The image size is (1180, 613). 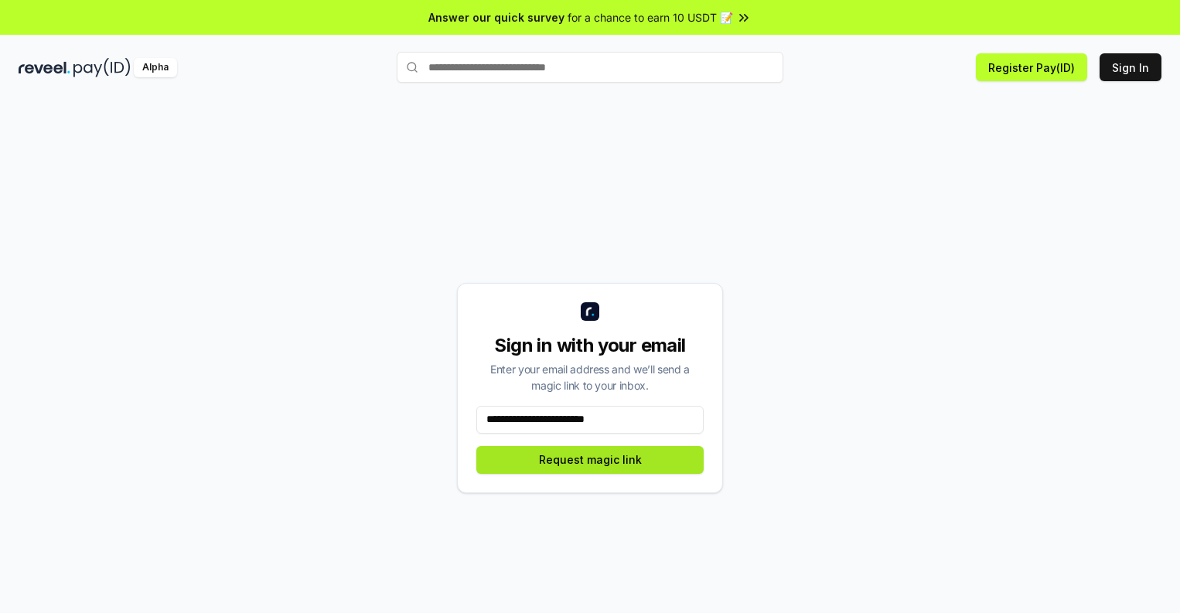 I want to click on img: logo_small, so click(x=590, y=312).